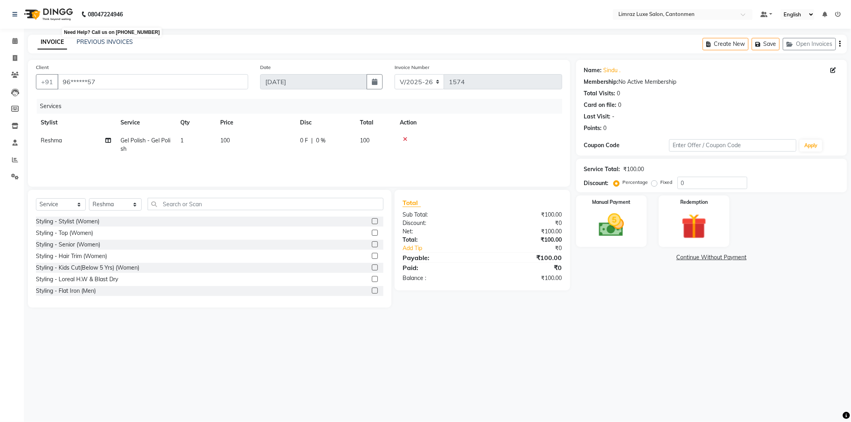  Describe the element at coordinates (105, 14) in the screenshot. I see `b: 08047224946` at that location.